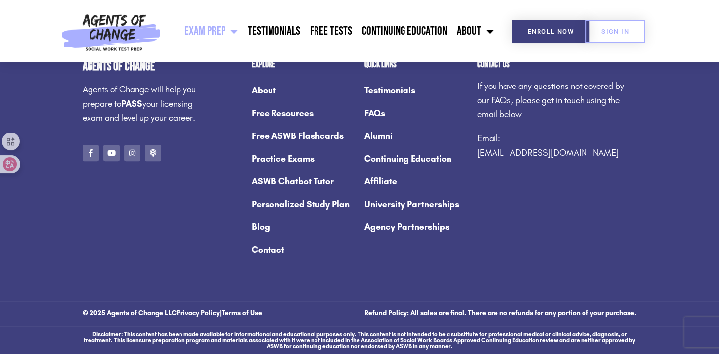  Describe the element at coordinates (500, 313) in the screenshot. I see `h3: Refund Policy: All sales are final. There are no refunds for any portion of your purchase.` at that location.